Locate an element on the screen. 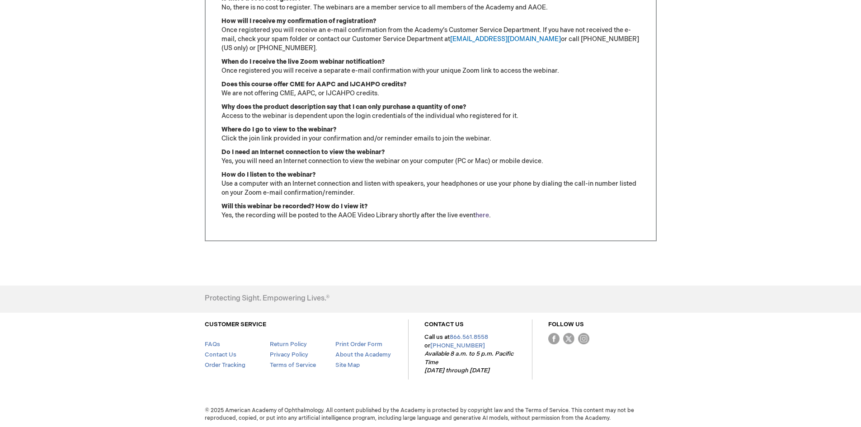  p: Once registered you will receive a separate e-mail confirmation with your unique Zoom link to acc... is located at coordinates (431, 66).